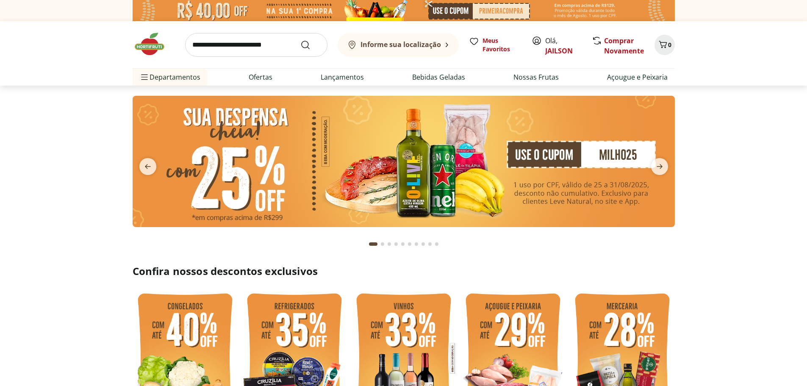 Image resolution: width=807 pixels, height=386 pixels. I want to click on button: Go to page 6 from fs-carousel, so click(410, 244).